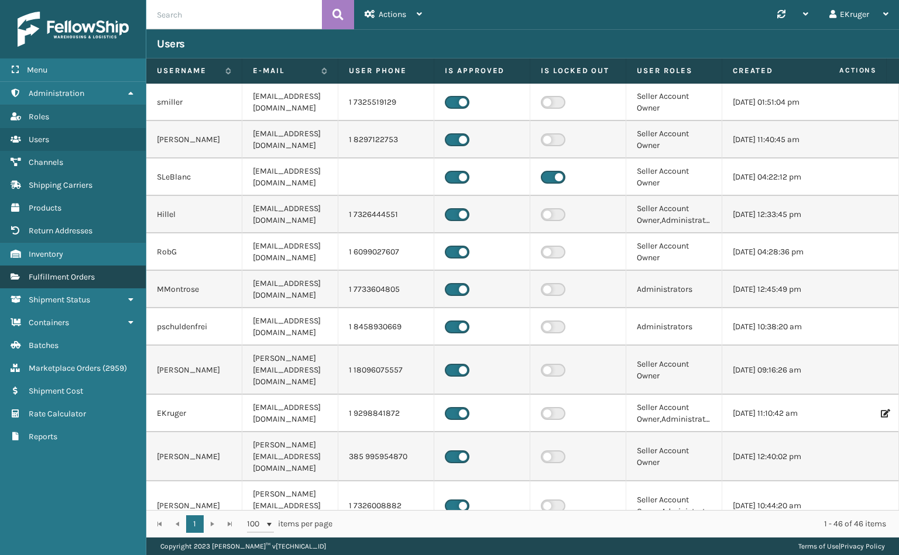 The image size is (899, 555). Describe the element at coordinates (386, 457) in the screenshot. I see `td: 385 995954870` at that location.